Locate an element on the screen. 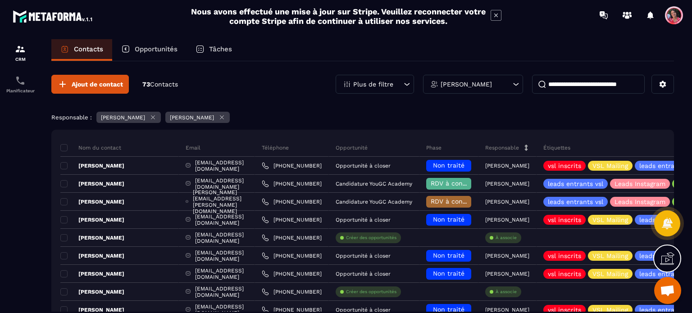 Image resolution: width=692 pixels, height=313 pixels. p: Téléphone is located at coordinates (275, 148).